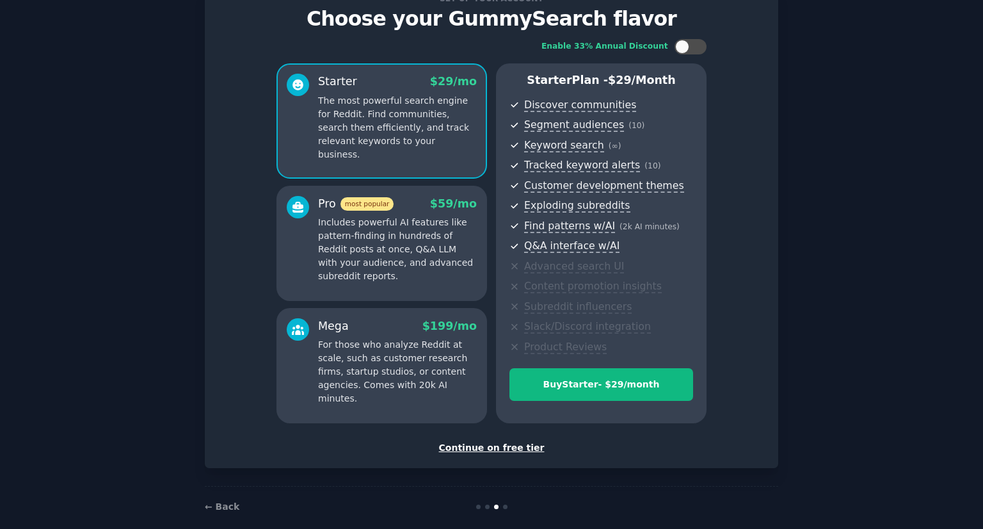 The height and width of the screenshot is (529, 983). I want to click on div: Starter, so click(337, 81).